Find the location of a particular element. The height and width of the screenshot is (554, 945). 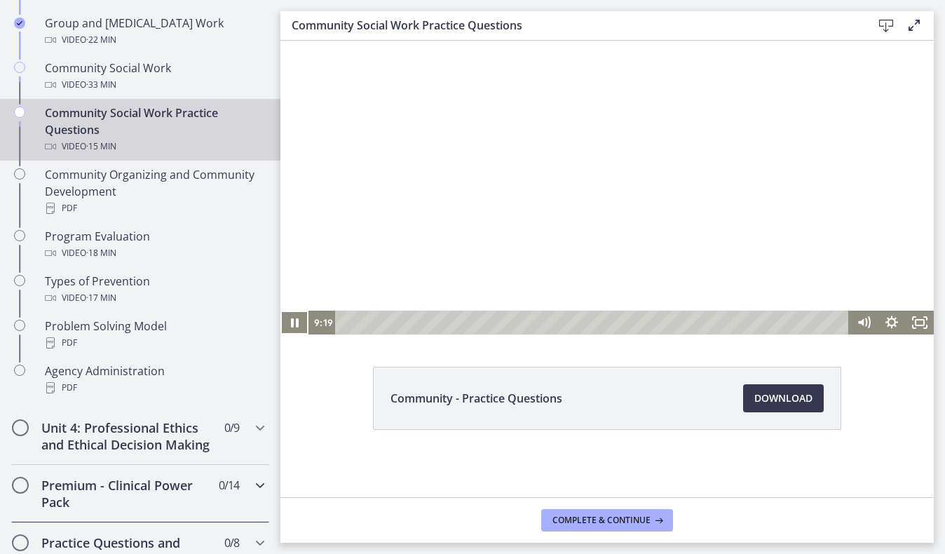

span: Community - Practice Questions is located at coordinates (476, 398).